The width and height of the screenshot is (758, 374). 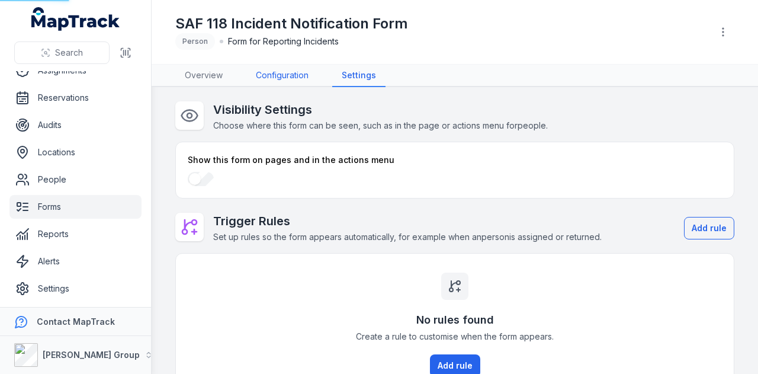 What do you see at coordinates (75, 234) in the screenshot?
I see `a: Reports` at bounding box center [75, 234].